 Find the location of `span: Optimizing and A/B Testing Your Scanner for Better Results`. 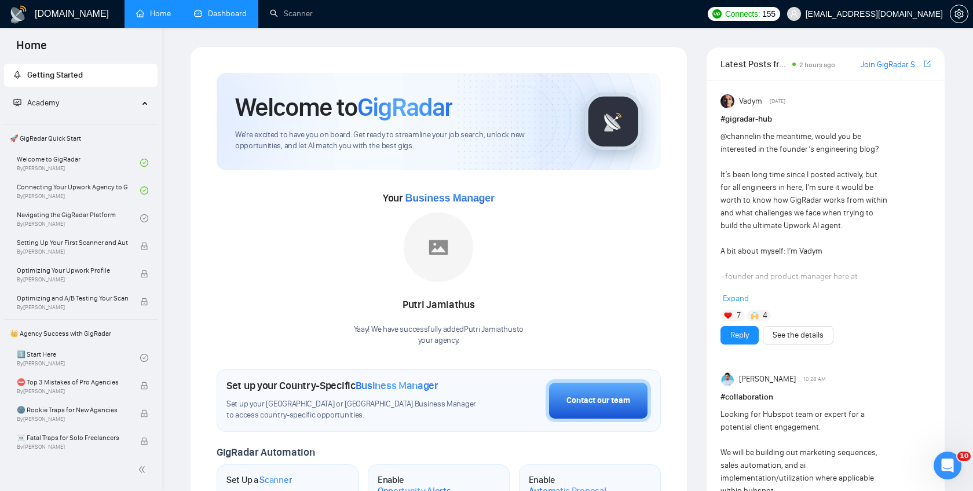

span: Optimizing and A/B Testing Your Scanner for Better Results is located at coordinates (72, 298).